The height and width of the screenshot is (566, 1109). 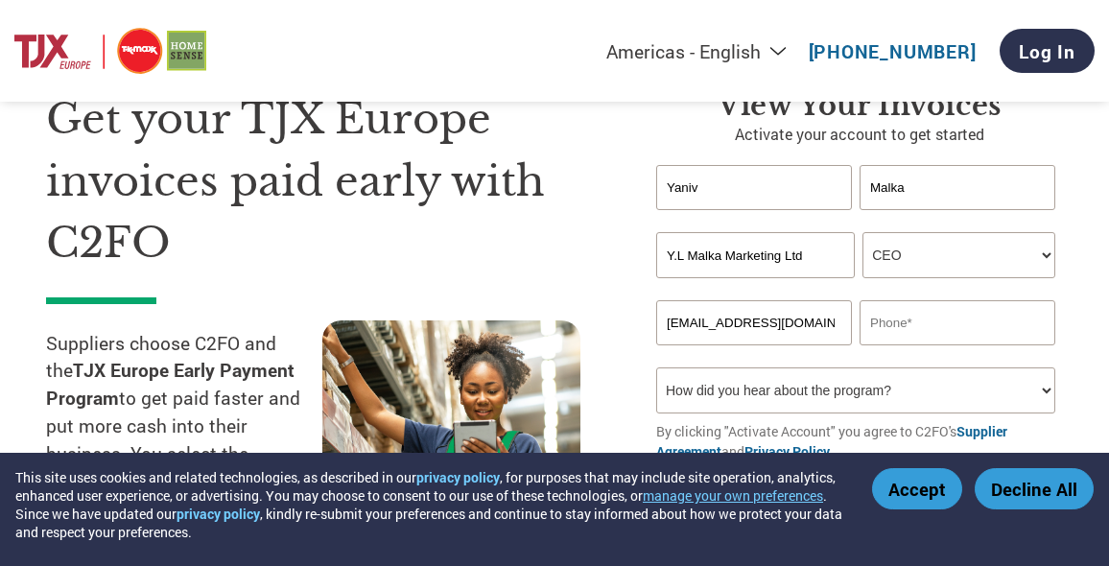 What do you see at coordinates (430, 505) in the screenshot?
I see `div: This site uses cookies and related technologies, as described in our , for purposes that may incl...` at bounding box center [430, 505].